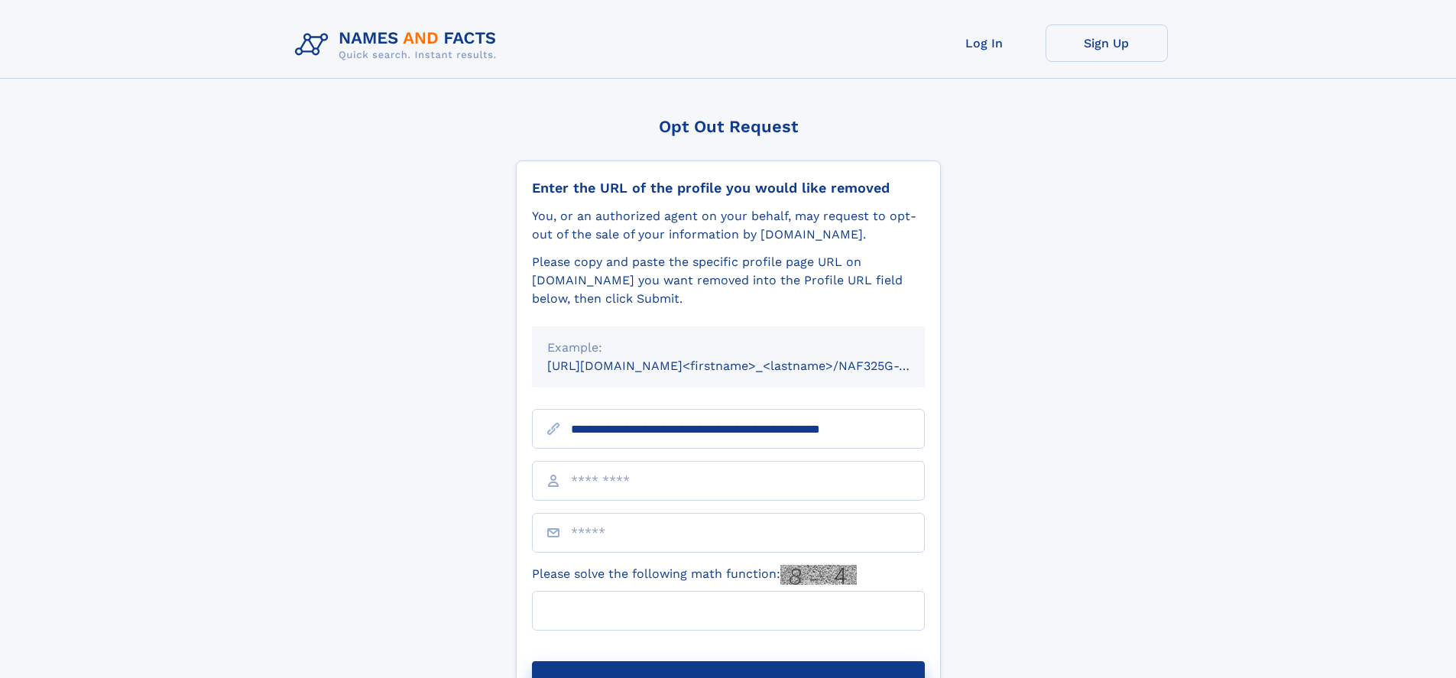 This screenshot has height=678, width=1456. Describe the element at coordinates (728, 126) in the screenshot. I see `div: Opt Out Request` at that location.